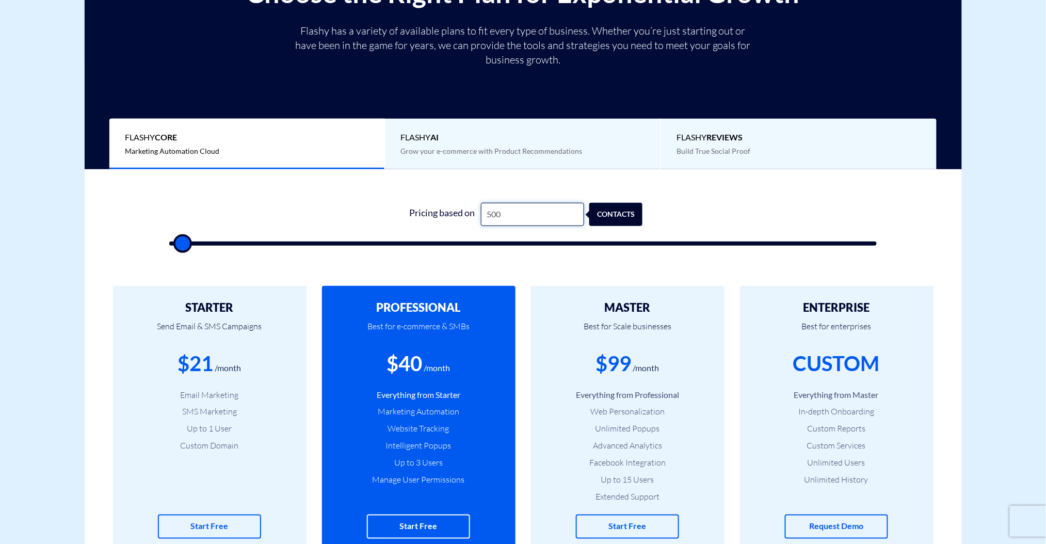 The width and height of the screenshot is (1046, 544). I want to click on li: Custom Services, so click(837, 445).